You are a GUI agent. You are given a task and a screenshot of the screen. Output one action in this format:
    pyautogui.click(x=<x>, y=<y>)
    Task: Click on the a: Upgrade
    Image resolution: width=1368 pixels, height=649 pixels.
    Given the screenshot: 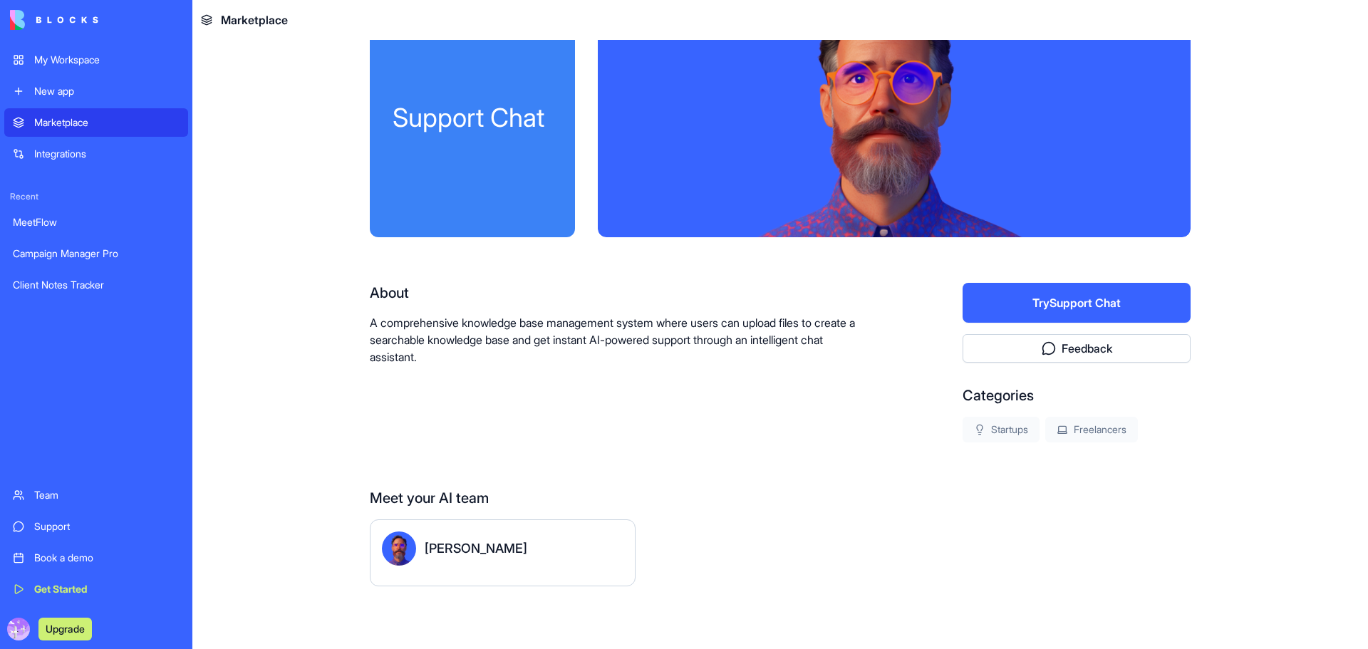 What is the action you would take?
    pyautogui.click(x=65, y=628)
    